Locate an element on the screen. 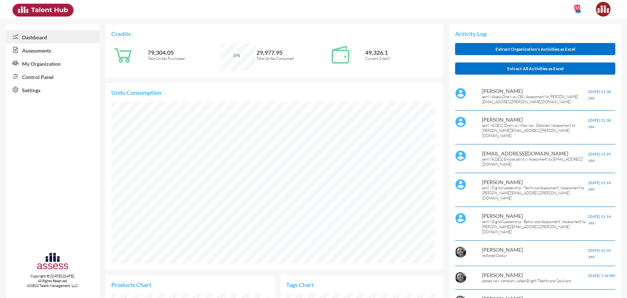 This screenshot has height=298, width=627. p: Activity Log is located at coordinates (535, 33).